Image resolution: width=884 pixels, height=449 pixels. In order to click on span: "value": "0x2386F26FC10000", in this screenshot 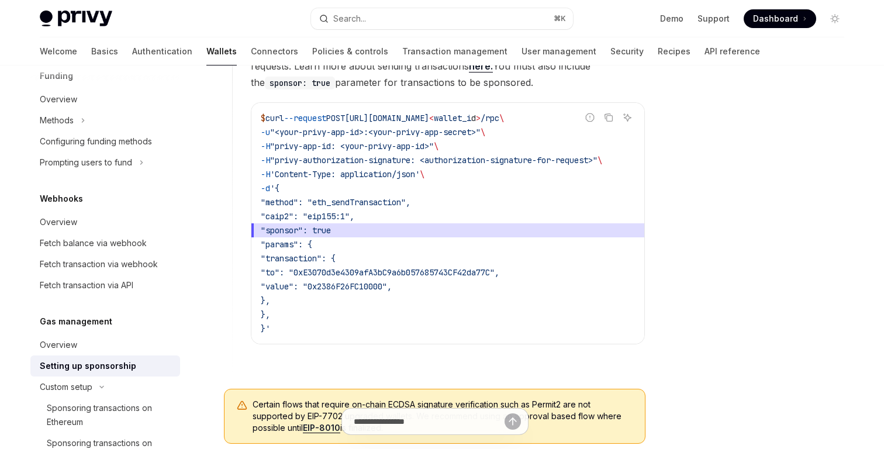, I will do `click(326, 286)`.